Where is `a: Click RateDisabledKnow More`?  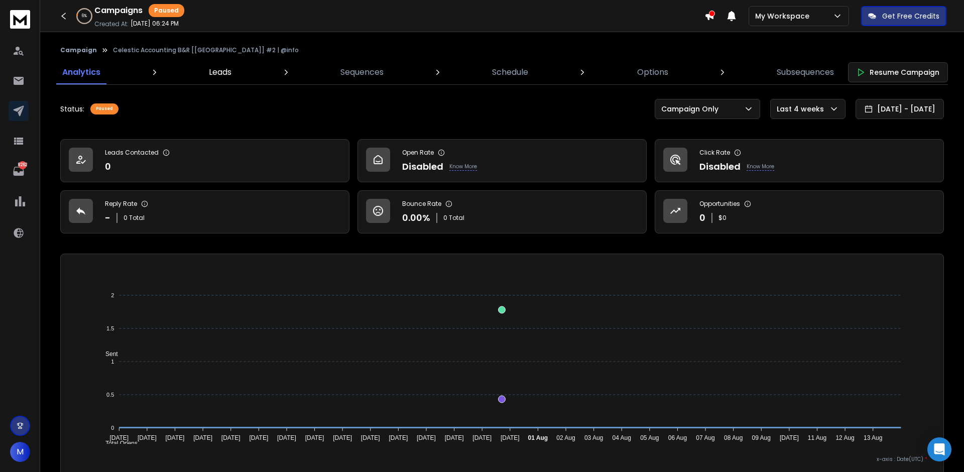 a: Click RateDisabledKnow More is located at coordinates (799, 161).